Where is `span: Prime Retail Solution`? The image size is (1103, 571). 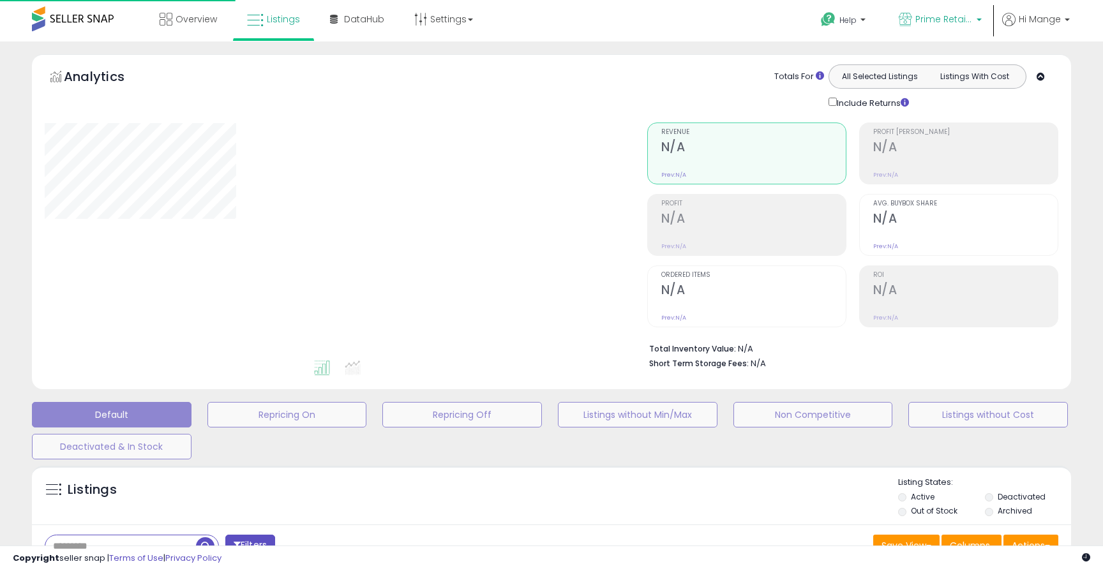 span: Prime Retail Solution is located at coordinates (944, 19).